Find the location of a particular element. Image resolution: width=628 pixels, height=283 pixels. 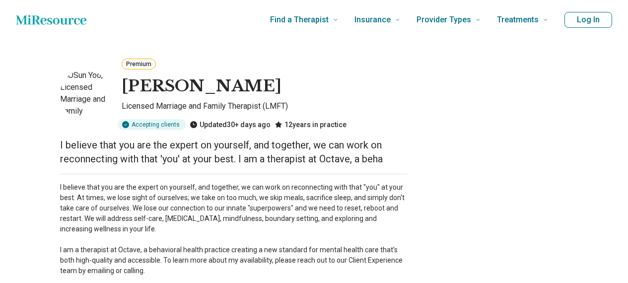

div: Accepting clients is located at coordinates (151, 125).